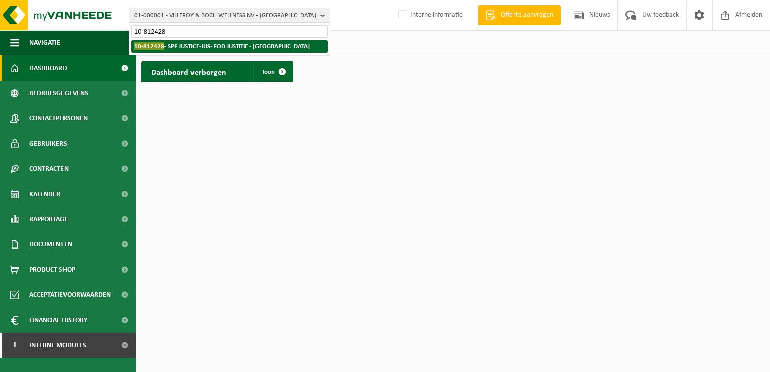  Describe the element at coordinates (519, 15) in the screenshot. I see `a: Offerte aanvragen` at that location.